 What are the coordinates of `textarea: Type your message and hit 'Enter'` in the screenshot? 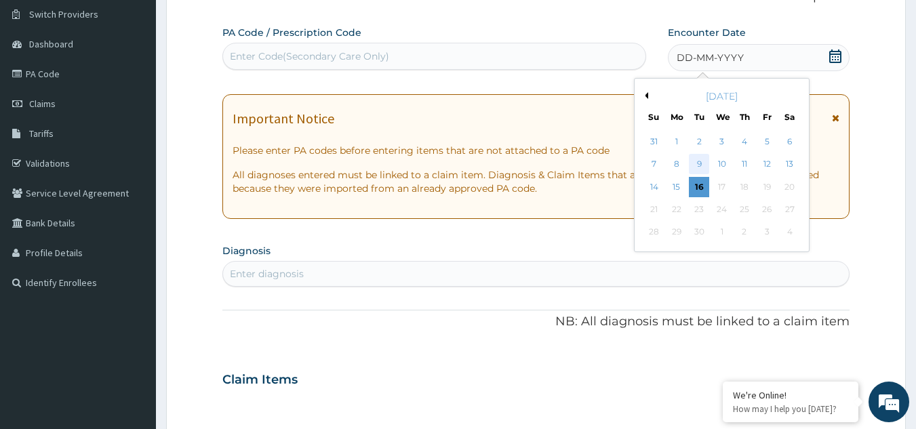 It's located at (132, 309).